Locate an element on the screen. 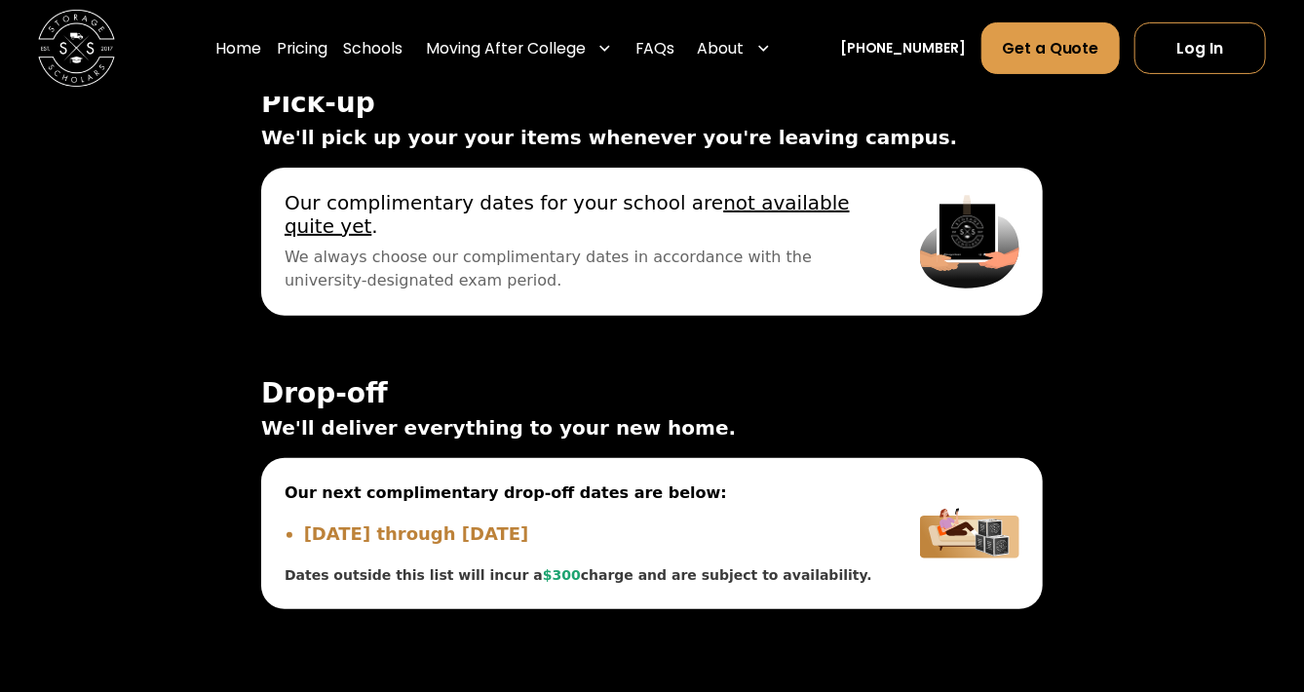  span: Pick-up is located at coordinates (652, 103).